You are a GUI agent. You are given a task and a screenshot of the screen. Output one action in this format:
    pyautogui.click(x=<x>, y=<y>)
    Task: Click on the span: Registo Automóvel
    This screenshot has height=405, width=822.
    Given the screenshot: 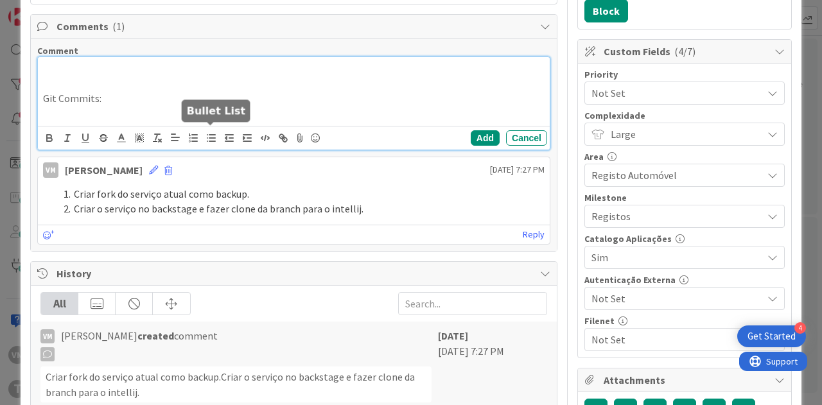 What is the action you would take?
    pyautogui.click(x=674, y=175)
    